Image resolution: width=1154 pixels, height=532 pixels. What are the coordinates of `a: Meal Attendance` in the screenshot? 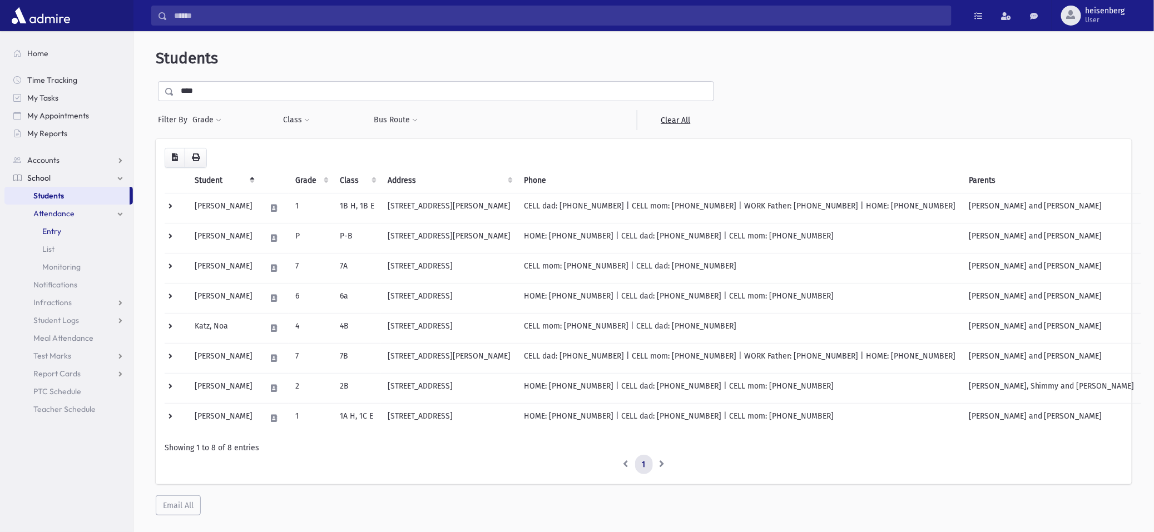 It's located at (68, 338).